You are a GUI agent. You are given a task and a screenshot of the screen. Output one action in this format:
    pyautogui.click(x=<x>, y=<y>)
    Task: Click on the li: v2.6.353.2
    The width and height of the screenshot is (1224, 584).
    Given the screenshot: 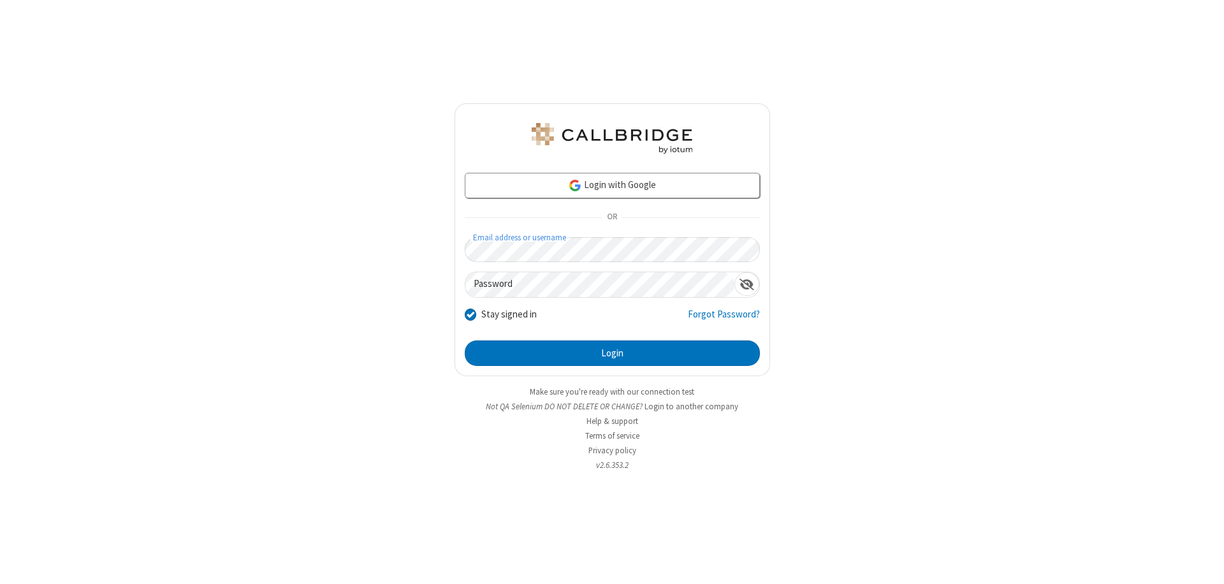 What is the action you would take?
    pyautogui.click(x=612, y=465)
    